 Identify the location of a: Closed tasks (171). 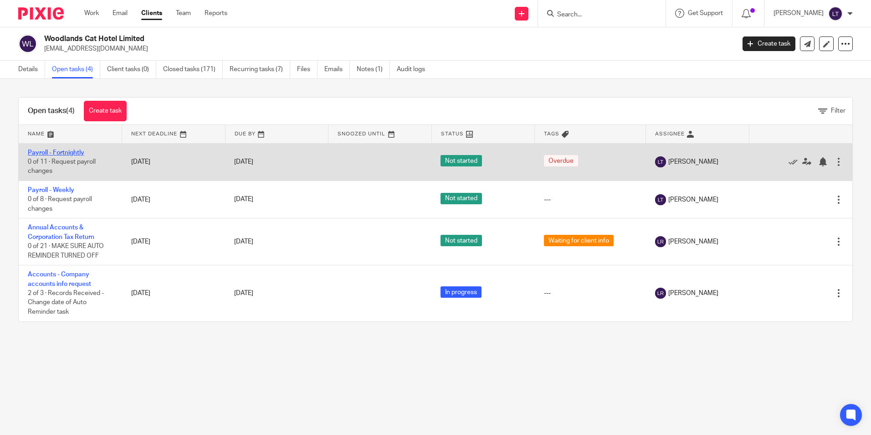
(193, 69).